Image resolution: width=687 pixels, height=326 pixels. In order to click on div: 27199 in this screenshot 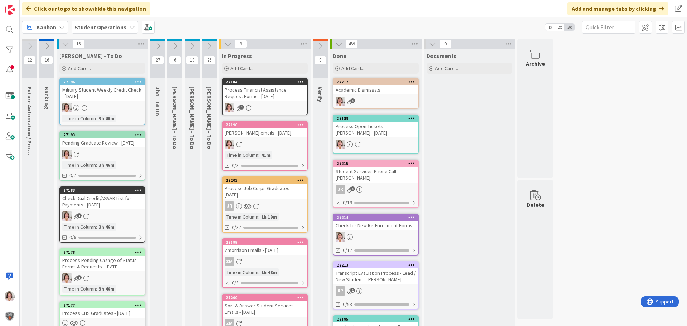, I will do `click(266, 242)`.